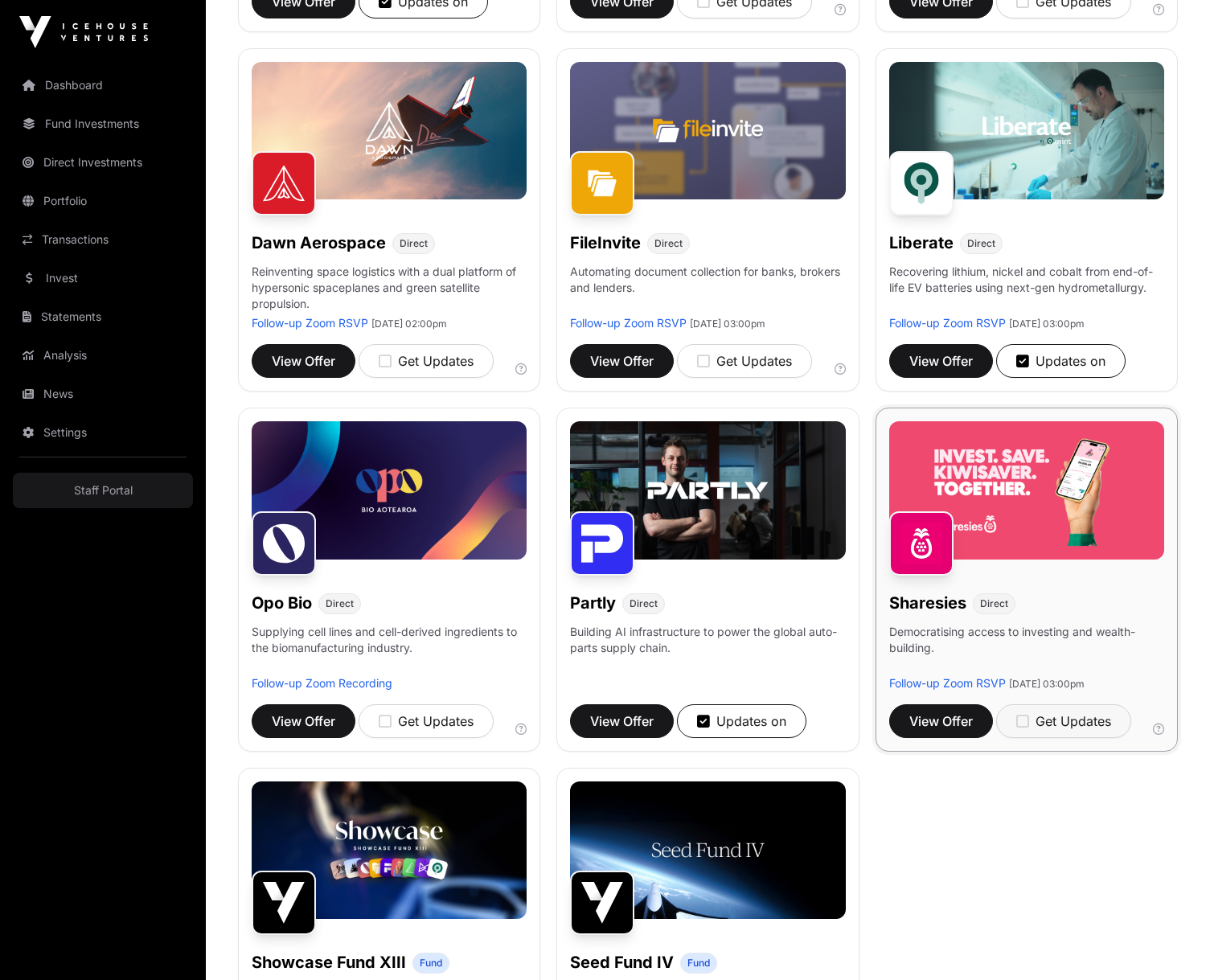 This screenshot has height=980, width=1210. What do you see at coordinates (103, 432) in the screenshot?
I see `a: Settings` at bounding box center [103, 432].